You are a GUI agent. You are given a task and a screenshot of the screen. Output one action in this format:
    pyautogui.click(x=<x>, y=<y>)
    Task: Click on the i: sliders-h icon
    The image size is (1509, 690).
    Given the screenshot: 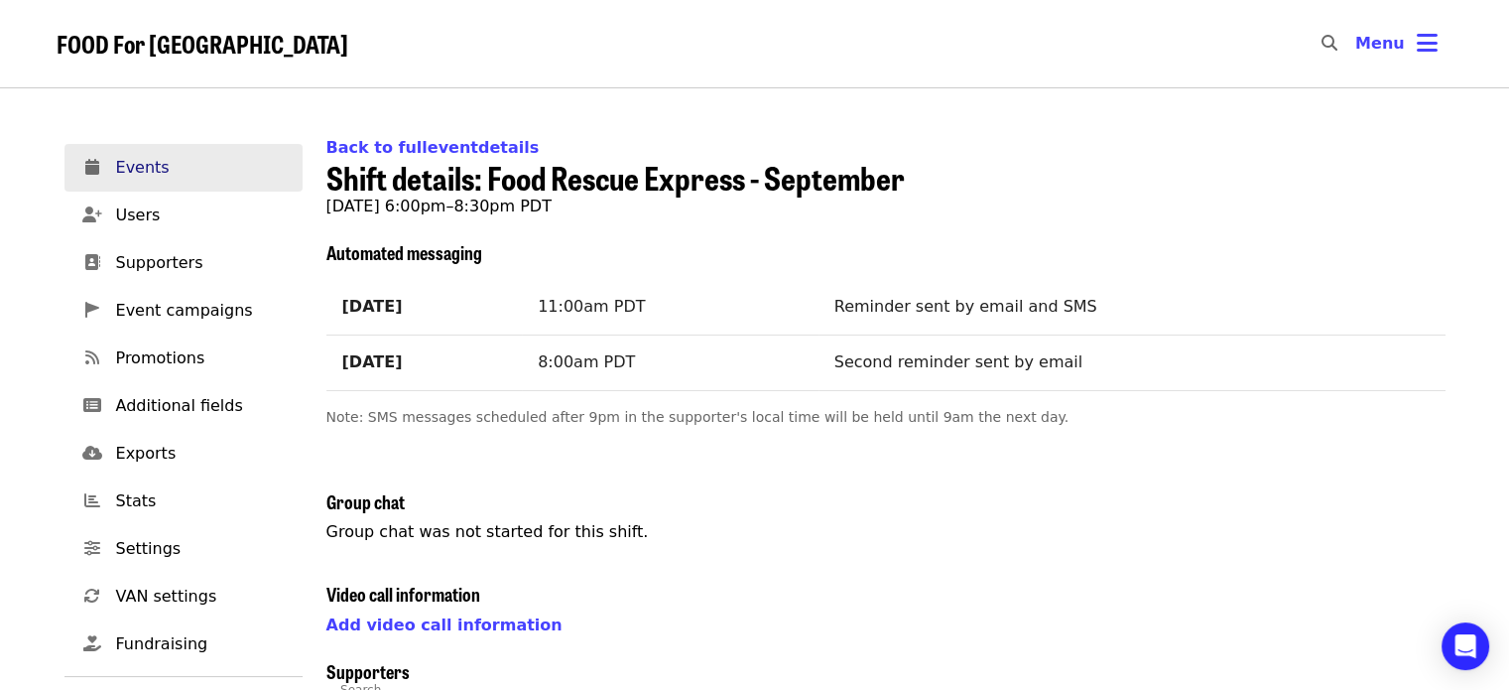 What is the action you would take?
    pyautogui.click(x=92, y=548)
    